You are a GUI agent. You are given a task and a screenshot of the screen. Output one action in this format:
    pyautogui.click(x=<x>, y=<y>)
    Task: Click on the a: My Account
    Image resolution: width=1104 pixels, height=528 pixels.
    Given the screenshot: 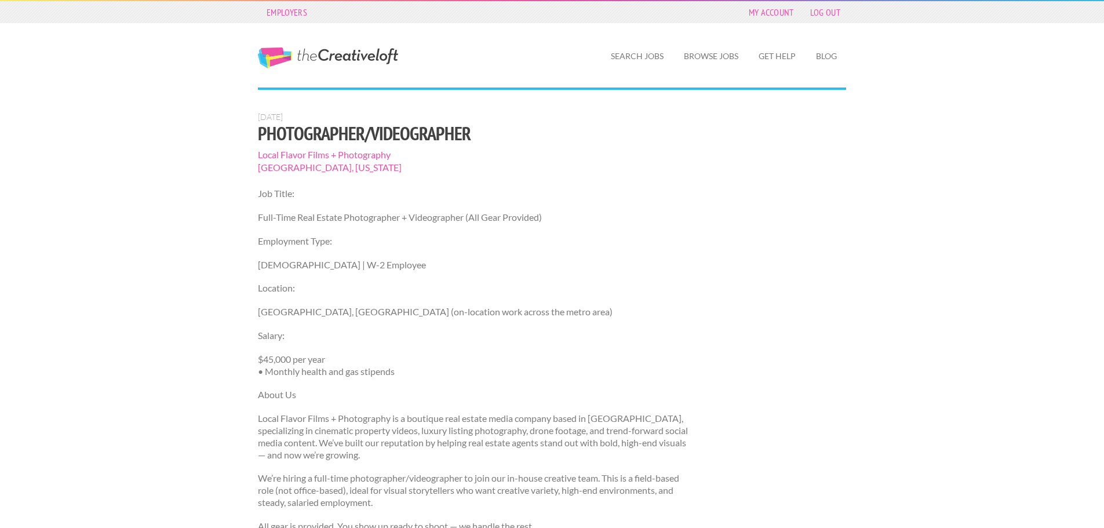 What is the action you would take?
    pyautogui.click(x=771, y=12)
    